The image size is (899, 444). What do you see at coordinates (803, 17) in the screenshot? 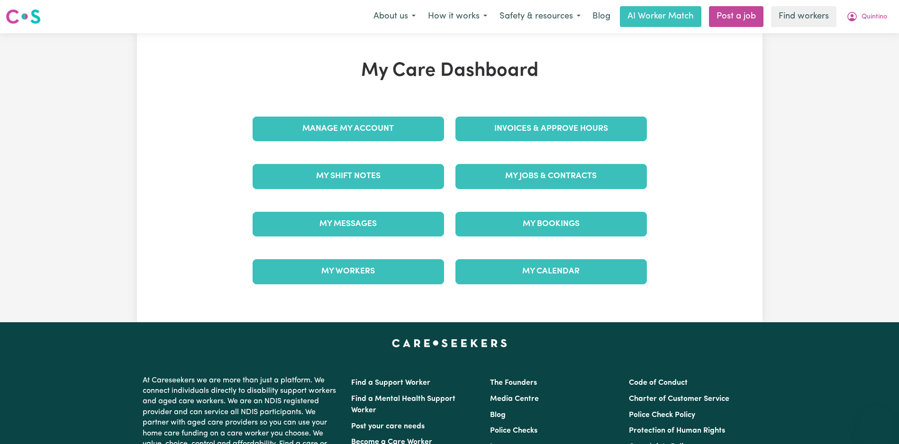
I see `a: Find workers` at bounding box center [803, 17].